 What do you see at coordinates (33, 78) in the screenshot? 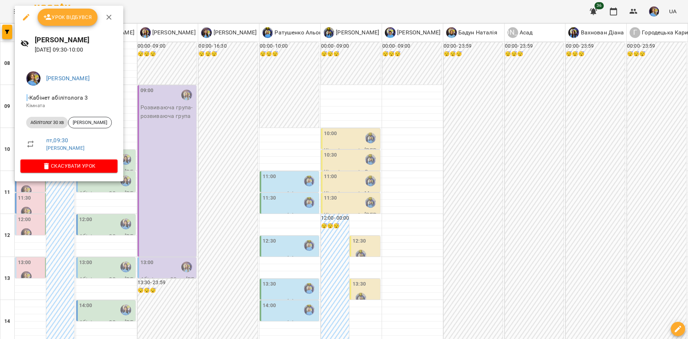
I see `img: 6b085e1eb0905a9723a04dd44c3bb19c.jpg` at bounding box center [33, 78].